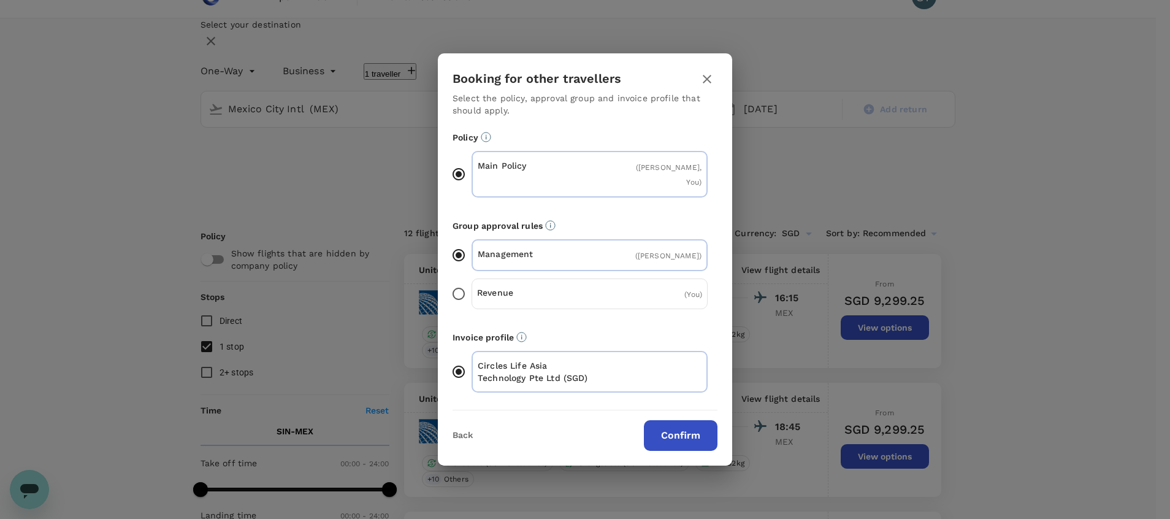  What do you see at coordinates (462, 435) in the screenshot?
I see `button: Back` at bounding box center [462, 435].